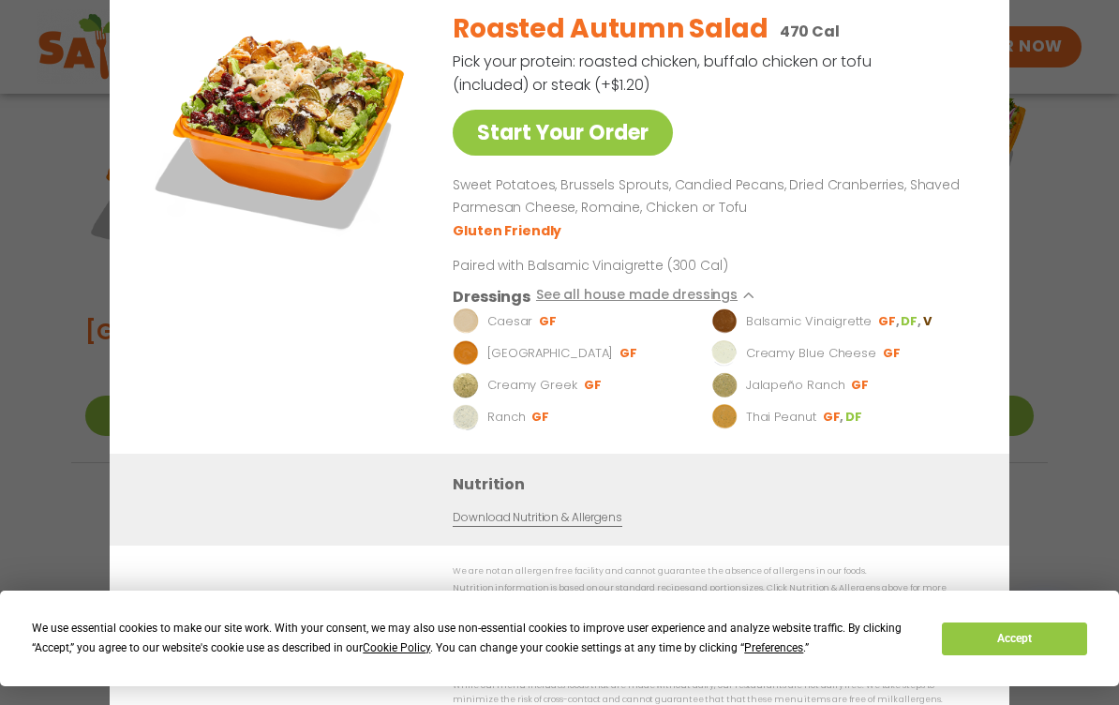 The width and height of the screenshot is (1119, 705). What do you see at coordinates (712, 571) in the screenshot?
I see `p: We are not an allergen free facility and cannot guarantee the absence of allergens in our foods.` at bounding box center [712, 571].